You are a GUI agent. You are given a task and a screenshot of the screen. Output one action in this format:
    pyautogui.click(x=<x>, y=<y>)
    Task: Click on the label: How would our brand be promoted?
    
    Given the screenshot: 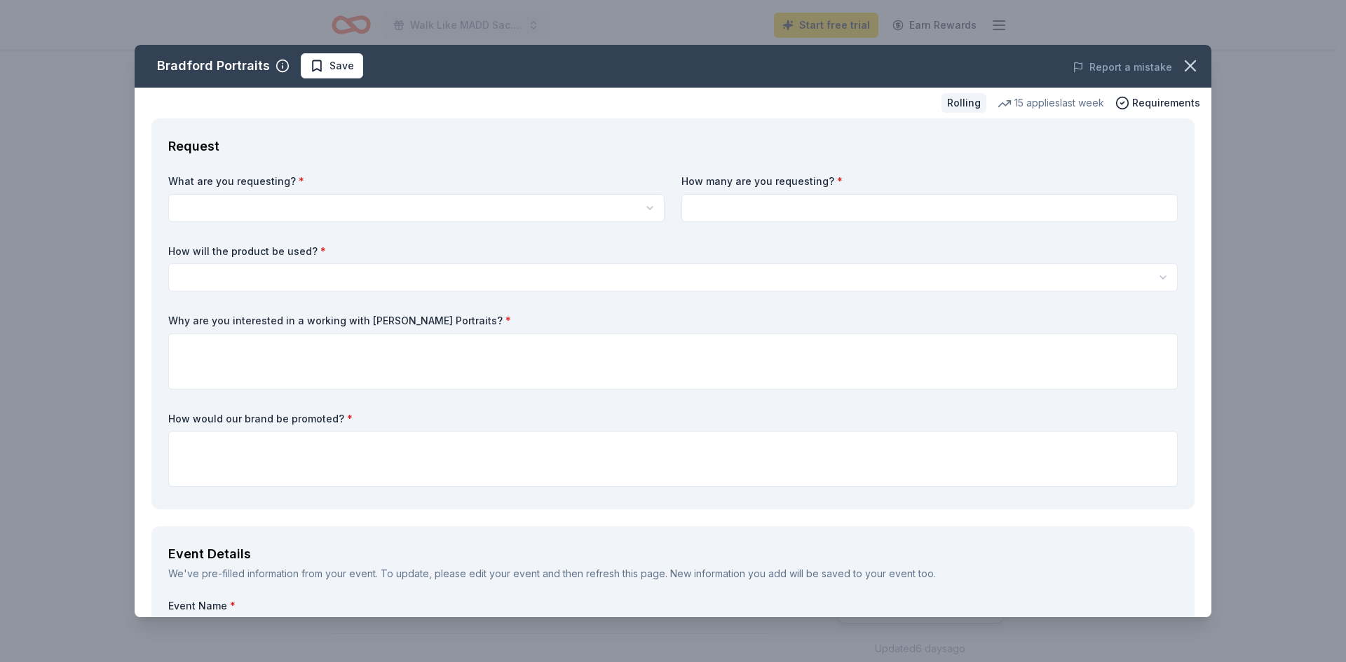 What is the action you would take?
    pyautogui.click(x=673, y=419)
    